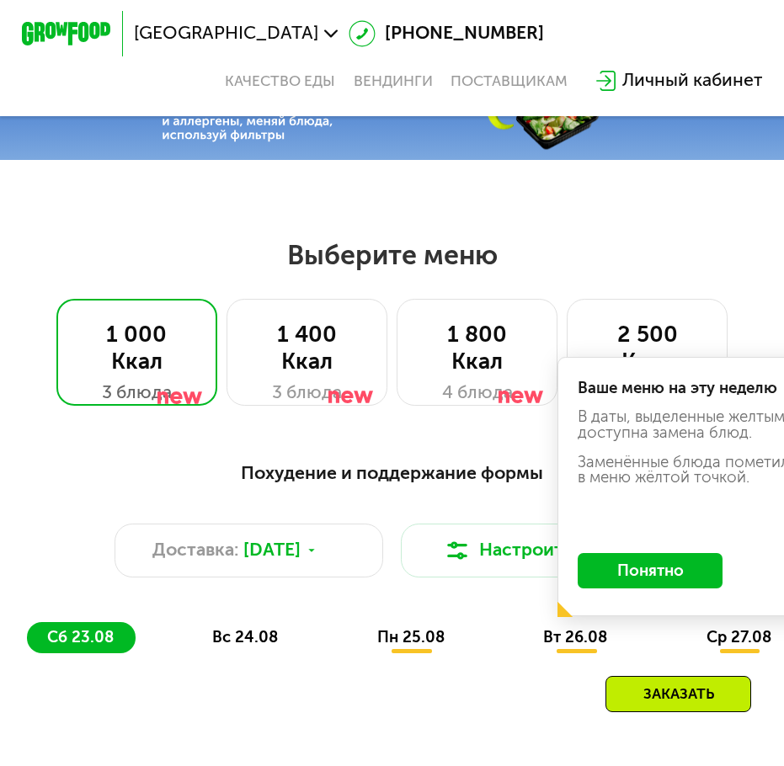  I want to click on a: Качество еды, so click(280, 81).